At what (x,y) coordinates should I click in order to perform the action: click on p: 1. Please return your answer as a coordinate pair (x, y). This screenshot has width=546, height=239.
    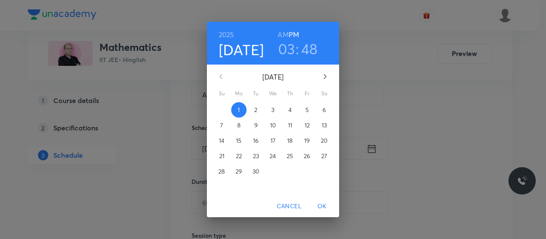
    Looking at the image, I should click on (239, 110).